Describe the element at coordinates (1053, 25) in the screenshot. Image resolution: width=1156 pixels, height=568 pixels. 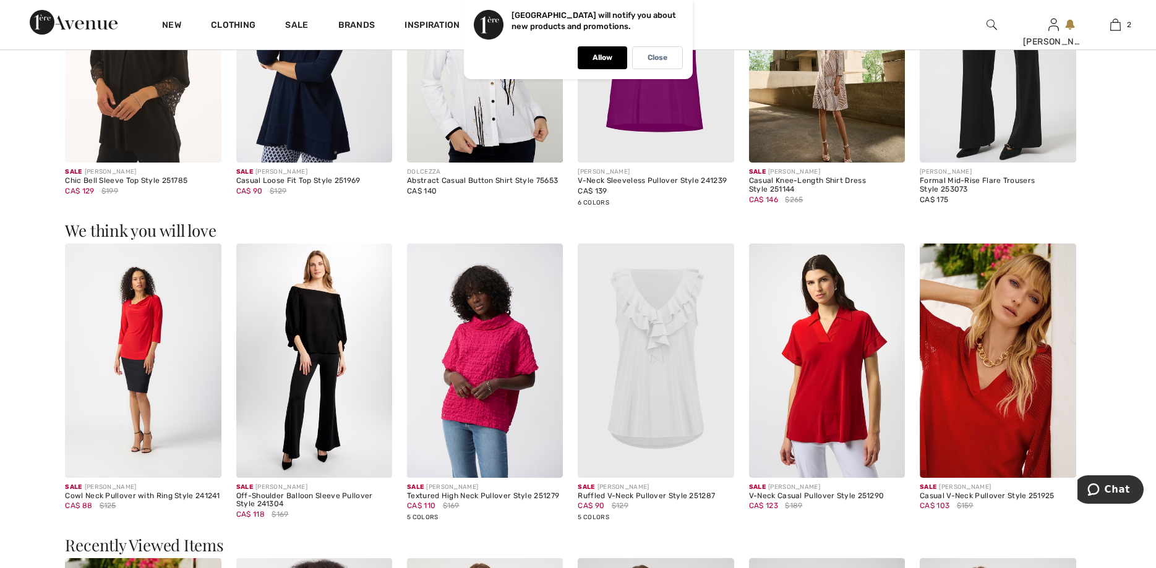
I see `img: My Info` at that location.